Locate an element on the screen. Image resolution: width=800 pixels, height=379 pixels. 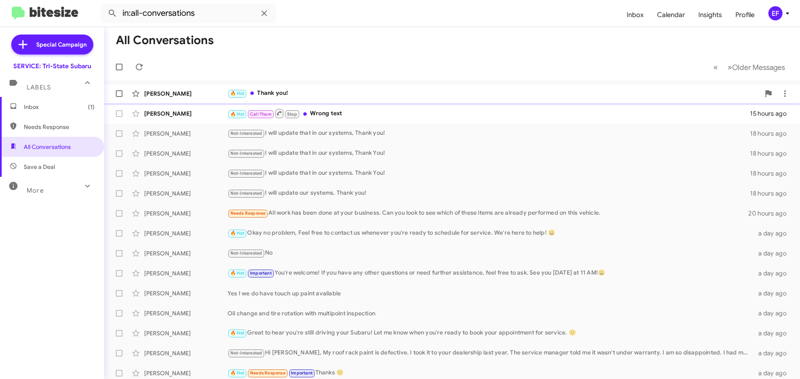
a: Calendar is located at coordinates (670, 15).